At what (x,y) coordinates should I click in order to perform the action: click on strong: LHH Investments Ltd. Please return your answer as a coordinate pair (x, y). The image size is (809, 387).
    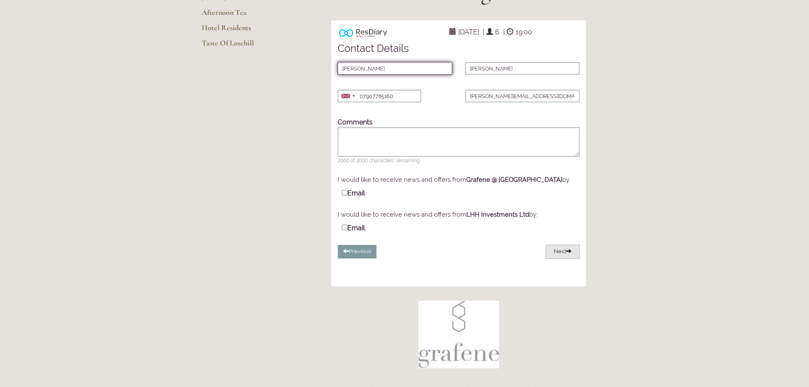
    Looking at the image, I should click on (498, 214).